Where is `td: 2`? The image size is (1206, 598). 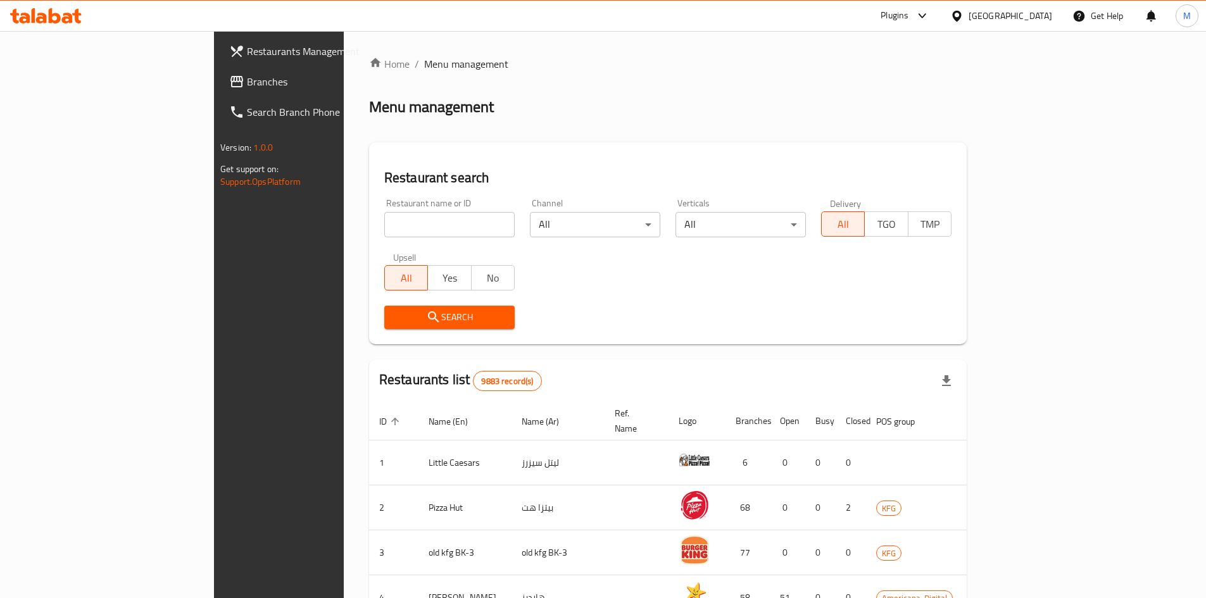 td: 2 is located at coordinates (851, 508).